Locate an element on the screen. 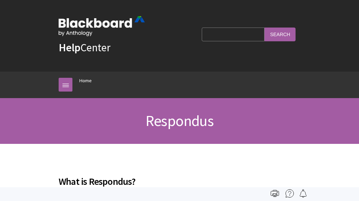 Image resolution: width=359 pixels, height=201 pixels. span: Respondus is located at coordinates (179, 121).